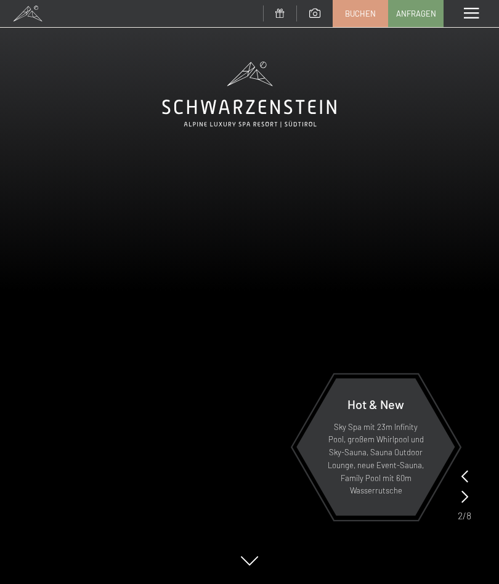  Describe the element at coordinates (416, 14) in the screenshot. I see `a: Anfragen` at that location.